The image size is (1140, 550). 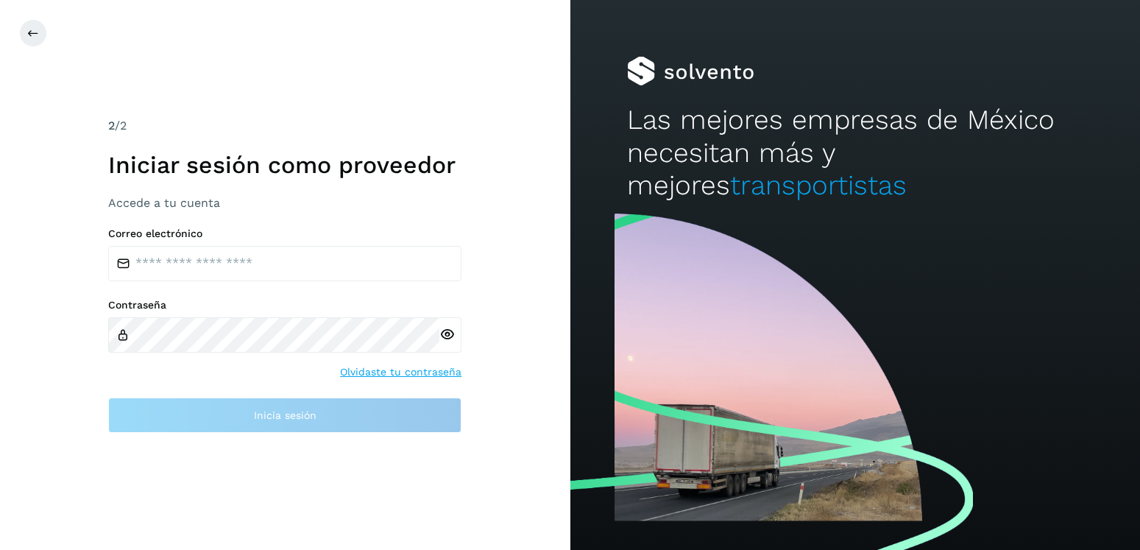 What do you see at coordinates (400, 372) in the screenshot?
I see `a: Olvidaste tu contraseña` at bounding box center [400, 372].